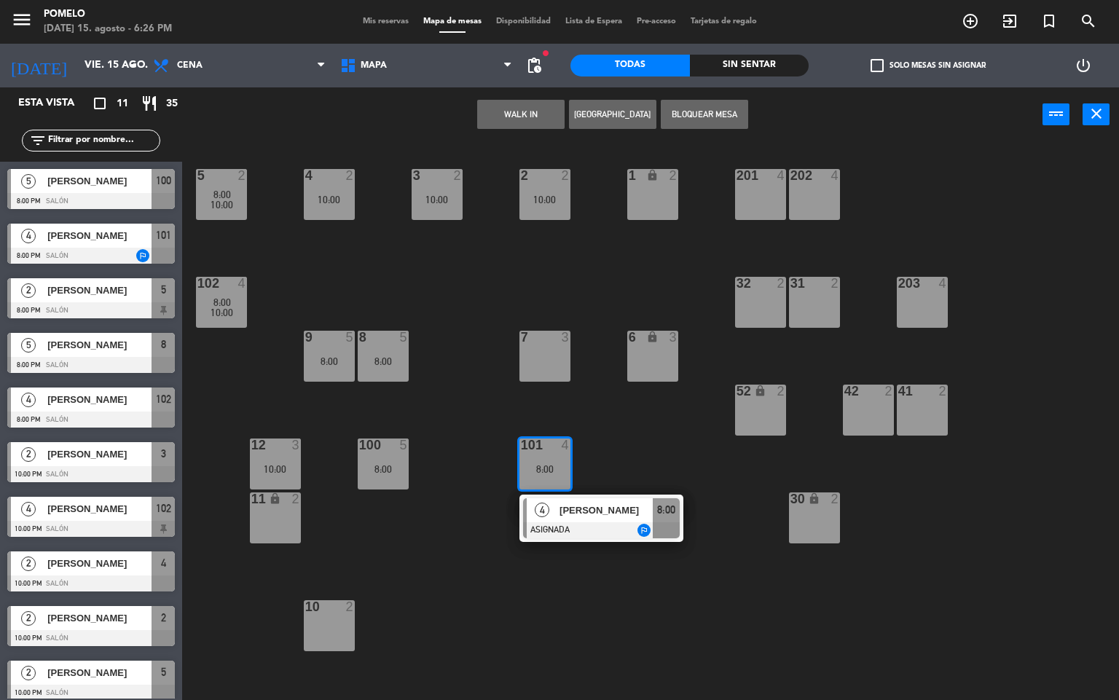 The image size is (1119, 700). What do you see at coordinates (108, 15) in the screenshot?
I see `div: Pomelo` at bounding box center [108, 15].